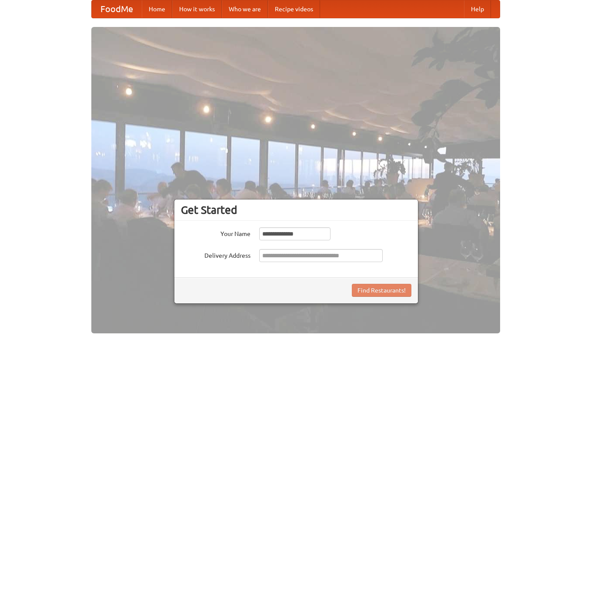 This screenshot has width=591, height=615. Describe the element at coordinates (216, 233) in the screenshot. I see `label: Your Name` at that location.